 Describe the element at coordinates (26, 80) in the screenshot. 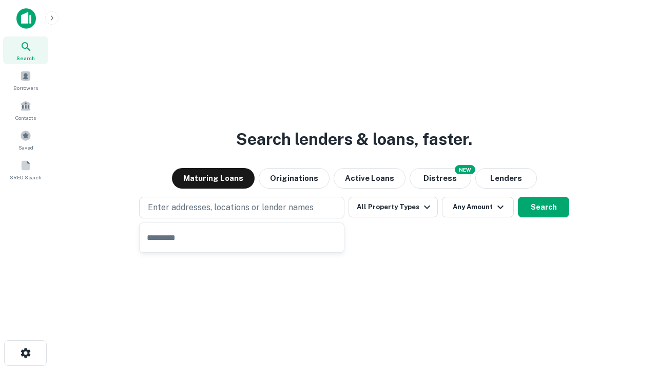

I see `div: Borrowers` at that location.